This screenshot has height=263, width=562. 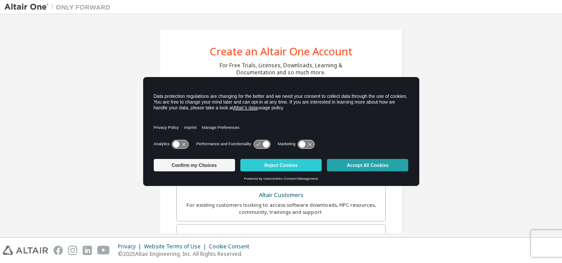 I want to click on img: linkedin.svg, so click(x=87, y=250).